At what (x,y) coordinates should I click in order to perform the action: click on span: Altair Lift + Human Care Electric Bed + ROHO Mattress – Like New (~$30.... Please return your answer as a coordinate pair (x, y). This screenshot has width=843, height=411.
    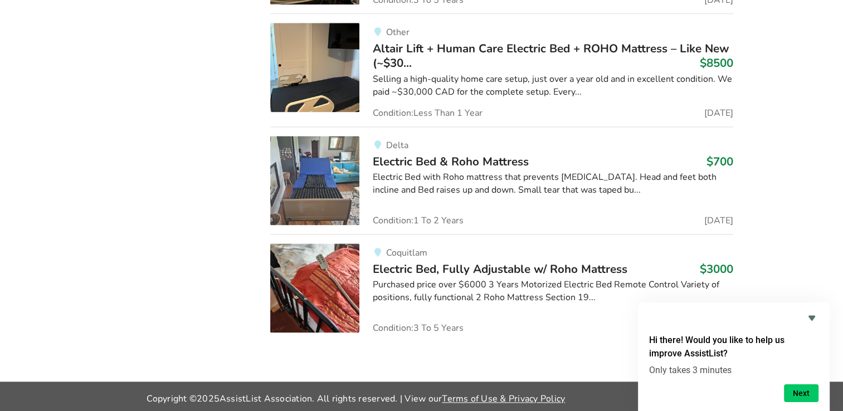
    Looking at the image, I should click on (551, 56).